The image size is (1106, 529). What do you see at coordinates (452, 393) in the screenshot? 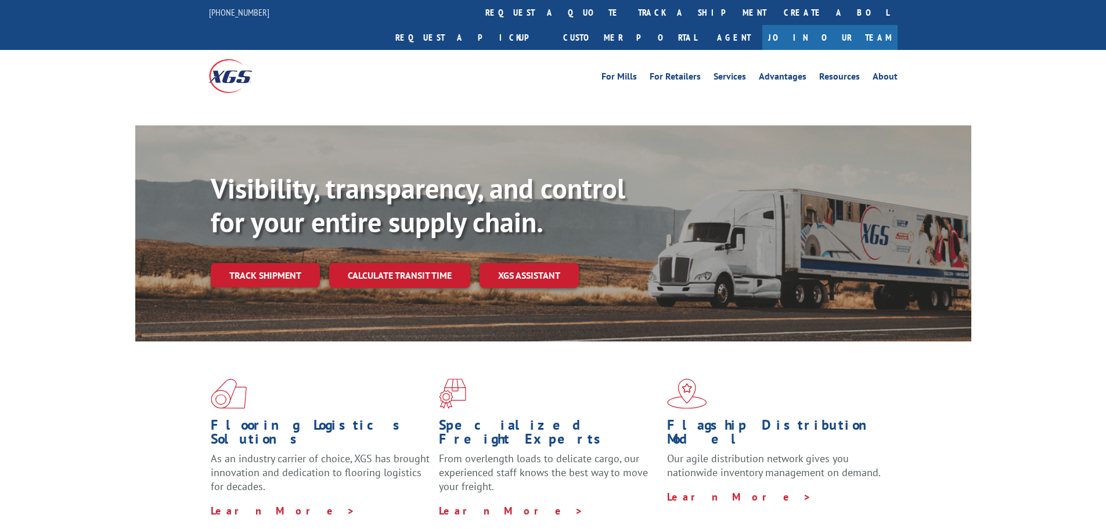
I see `img: xgs-icon-focused-on-flooring-red` at bounding box center [452, 393].